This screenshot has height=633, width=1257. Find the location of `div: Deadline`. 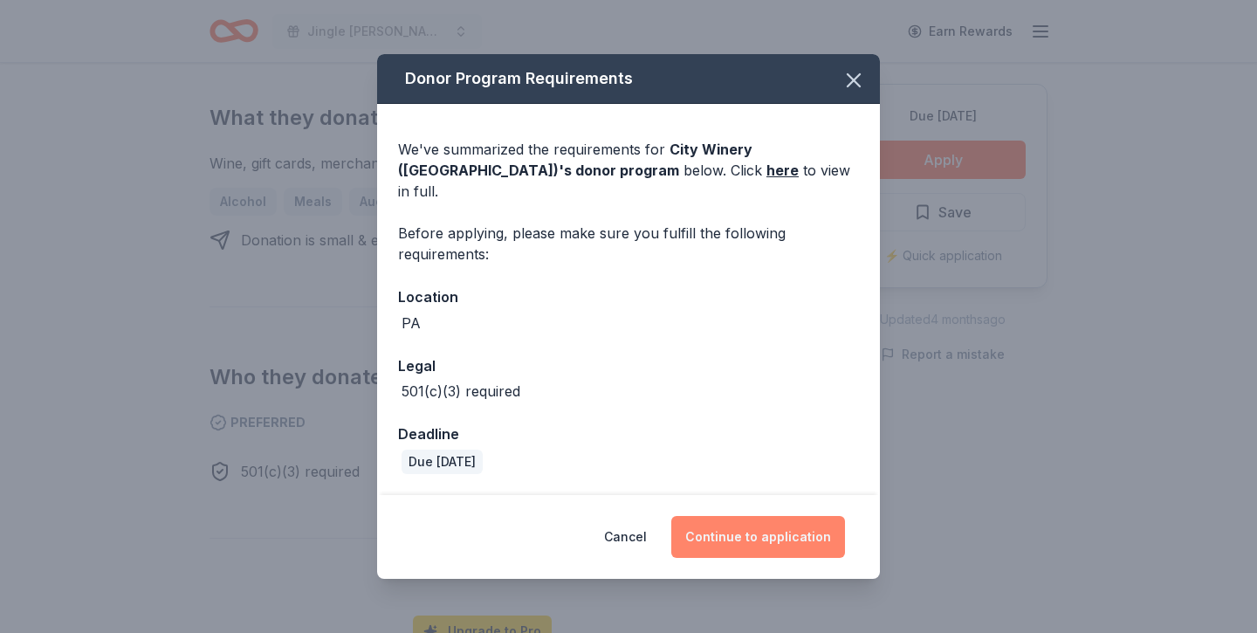

div: Deadline is located at coordinates (628, 434).